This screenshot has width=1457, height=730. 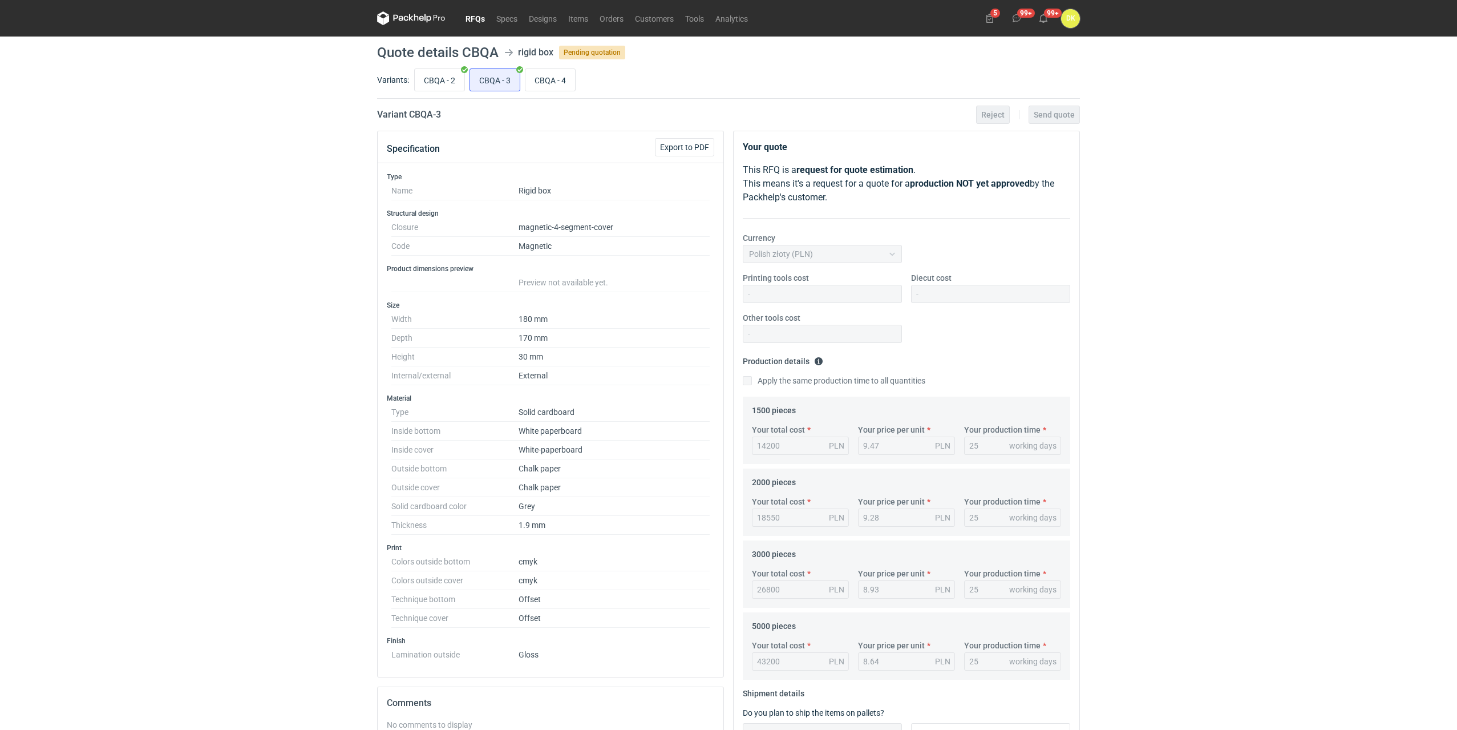 What do you see at coordinates (507, 18) in the screenshot?
I see `a: Specs` at bounding box center [507, 18].